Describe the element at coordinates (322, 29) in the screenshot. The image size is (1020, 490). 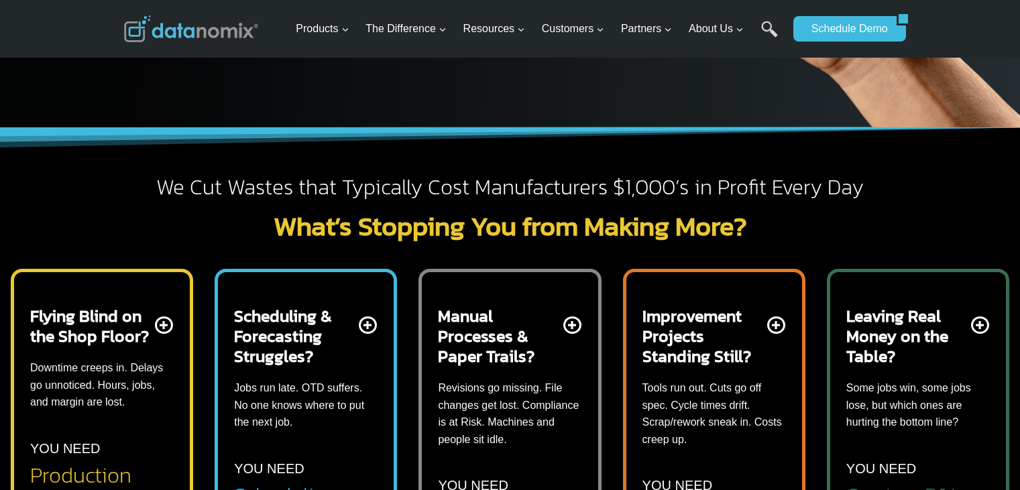
I see `span: Products` at that location.